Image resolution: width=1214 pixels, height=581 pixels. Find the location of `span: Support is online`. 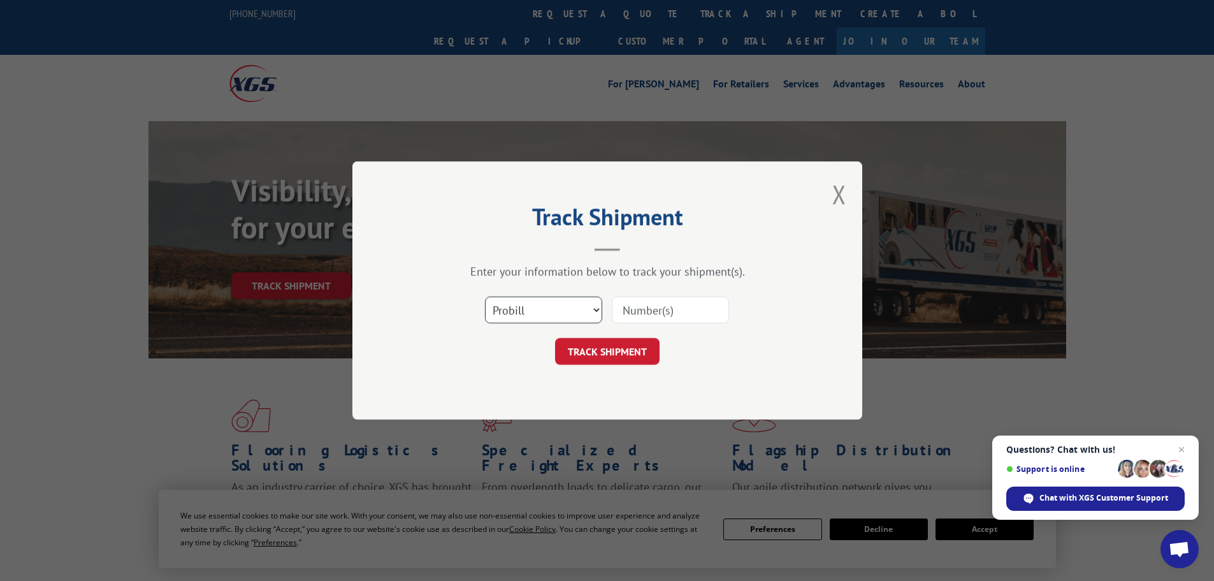

span: Support is online is located at coordinates (1060, 469).